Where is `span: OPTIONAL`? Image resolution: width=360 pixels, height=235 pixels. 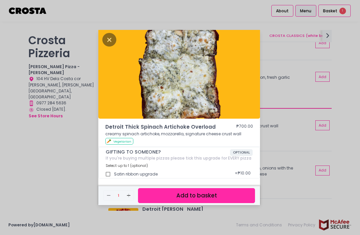 span: OPTIONAL is located at coordinates (241, 153).